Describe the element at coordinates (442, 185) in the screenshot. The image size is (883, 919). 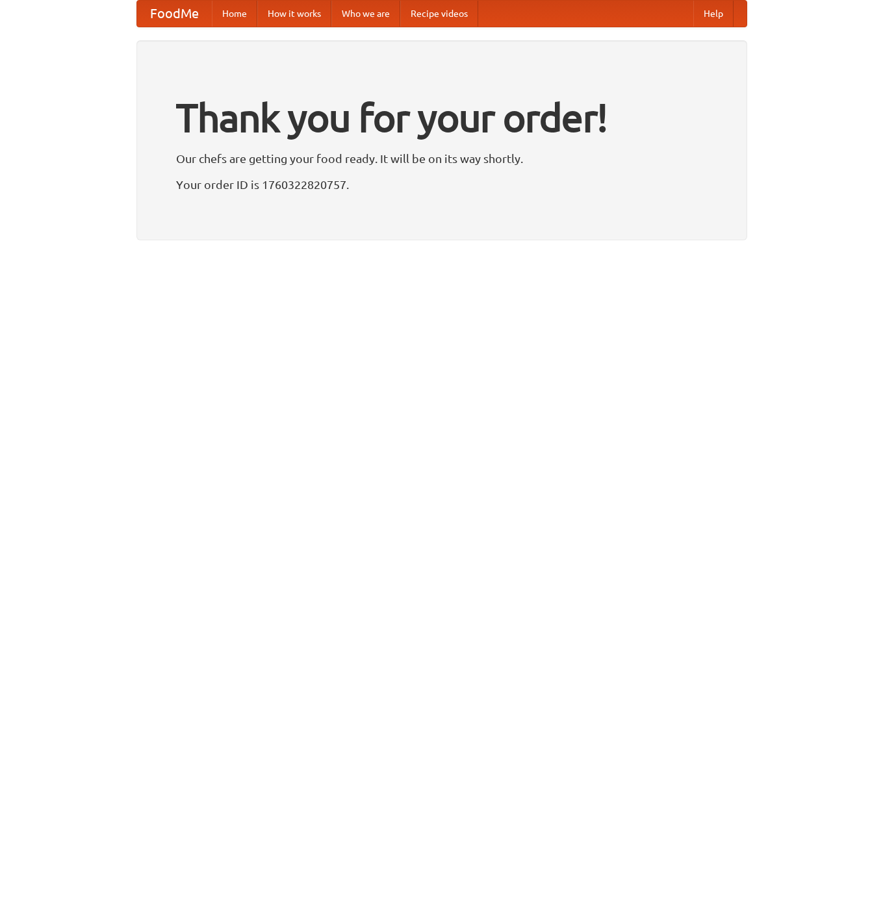
I see `p: Your order ID is 1760322820757.` at that location.